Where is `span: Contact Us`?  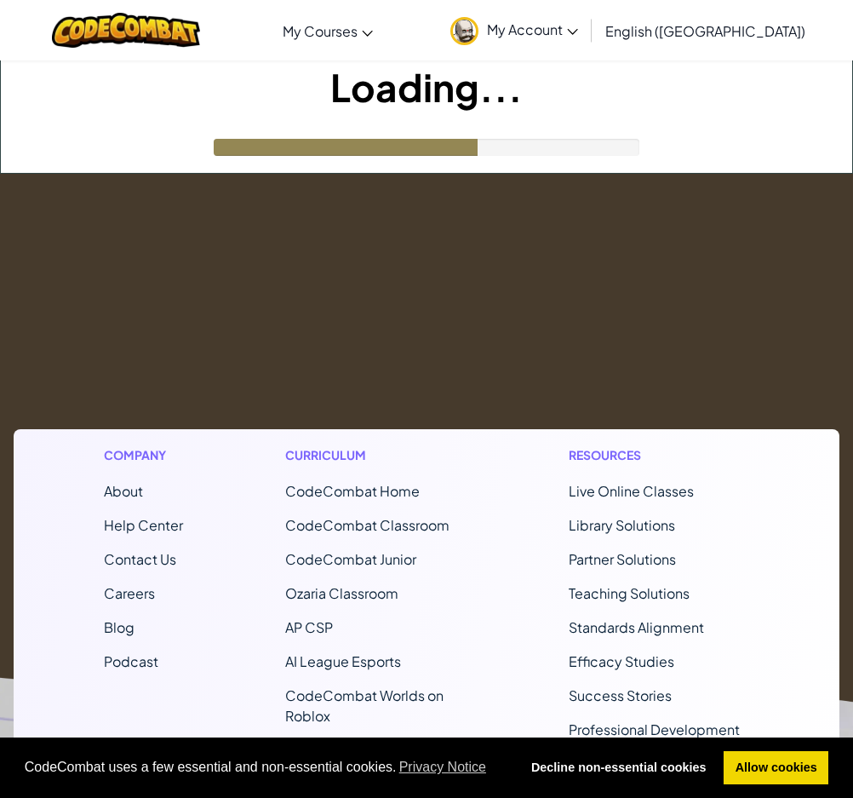
span: Contact Us is located at coordinates (140, 558).